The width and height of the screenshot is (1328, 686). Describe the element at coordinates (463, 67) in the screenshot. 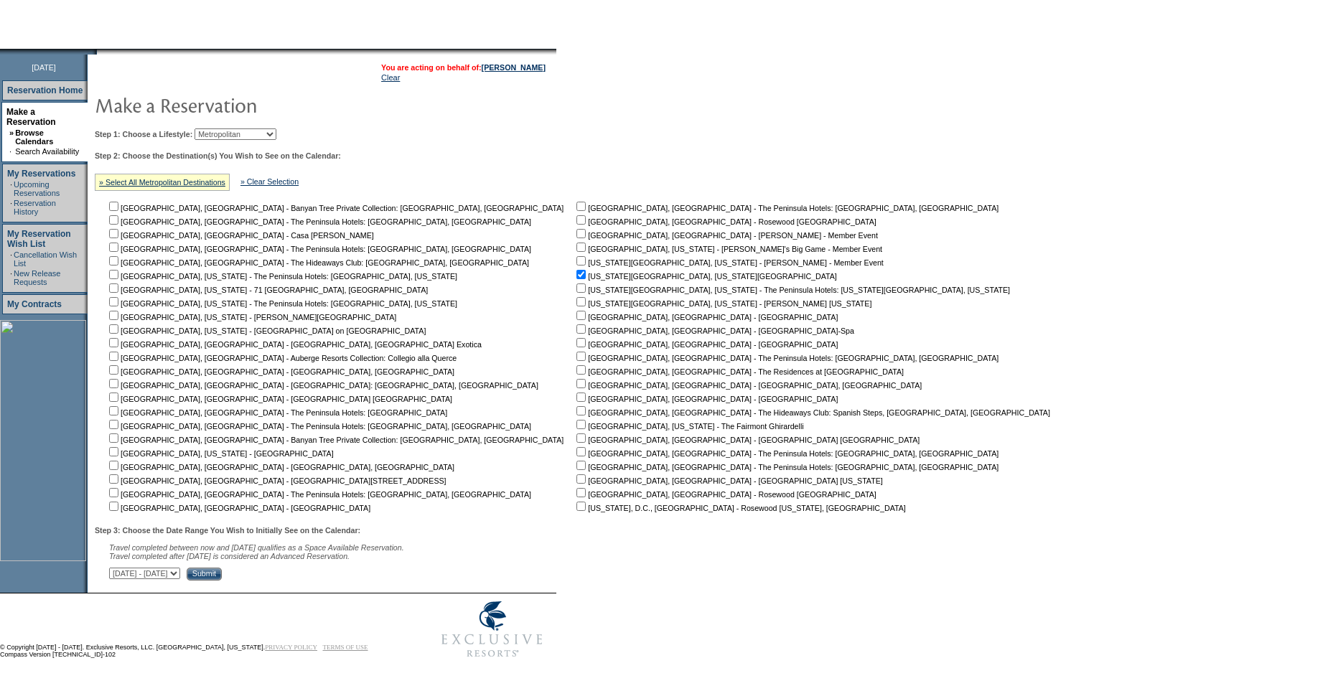

I see `span: You are acting on behalf of:` at that location.